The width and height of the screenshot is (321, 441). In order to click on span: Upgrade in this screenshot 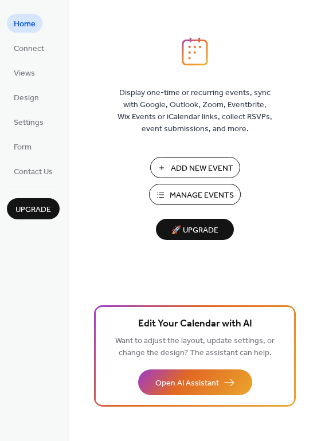, I will do `click(33, 210)`.